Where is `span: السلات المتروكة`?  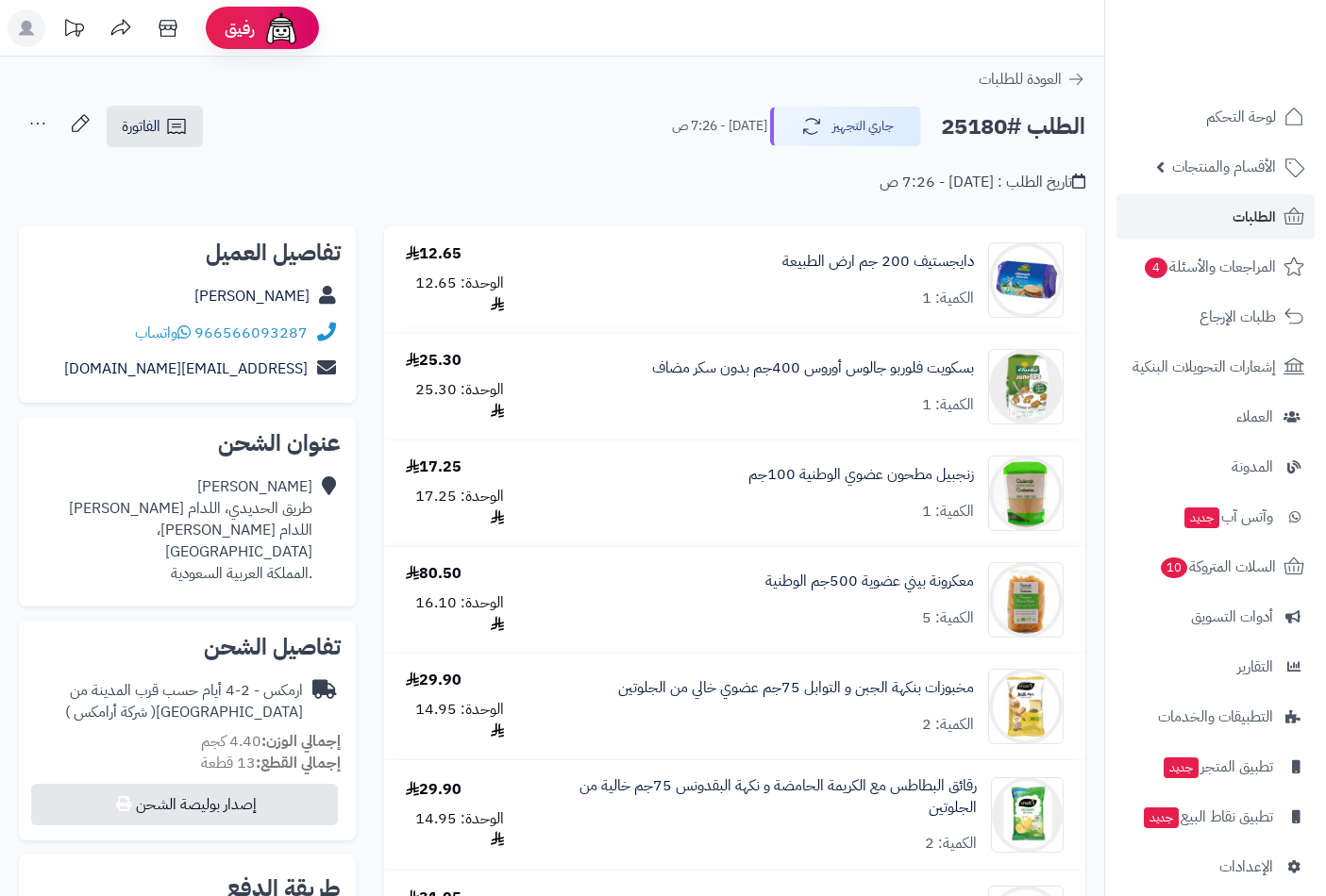
span: السلات المتروكة is located at coordinates (1218, 567).